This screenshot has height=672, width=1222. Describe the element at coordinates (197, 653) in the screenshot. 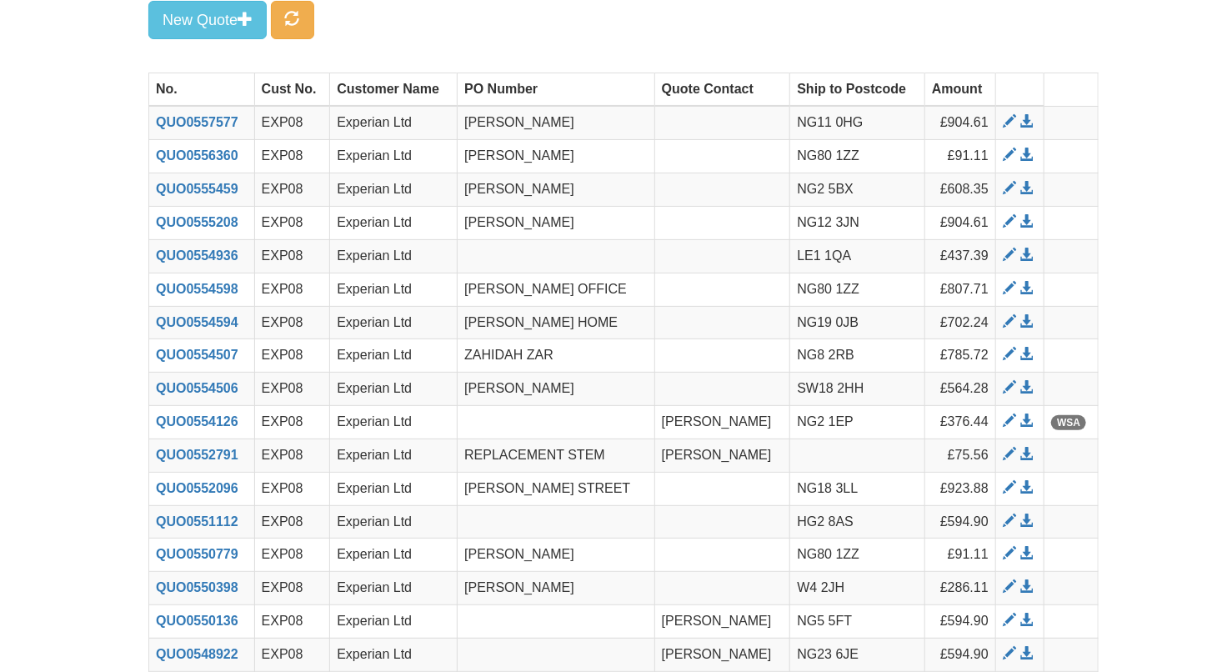

I see `a: QUO0548922` at that location.